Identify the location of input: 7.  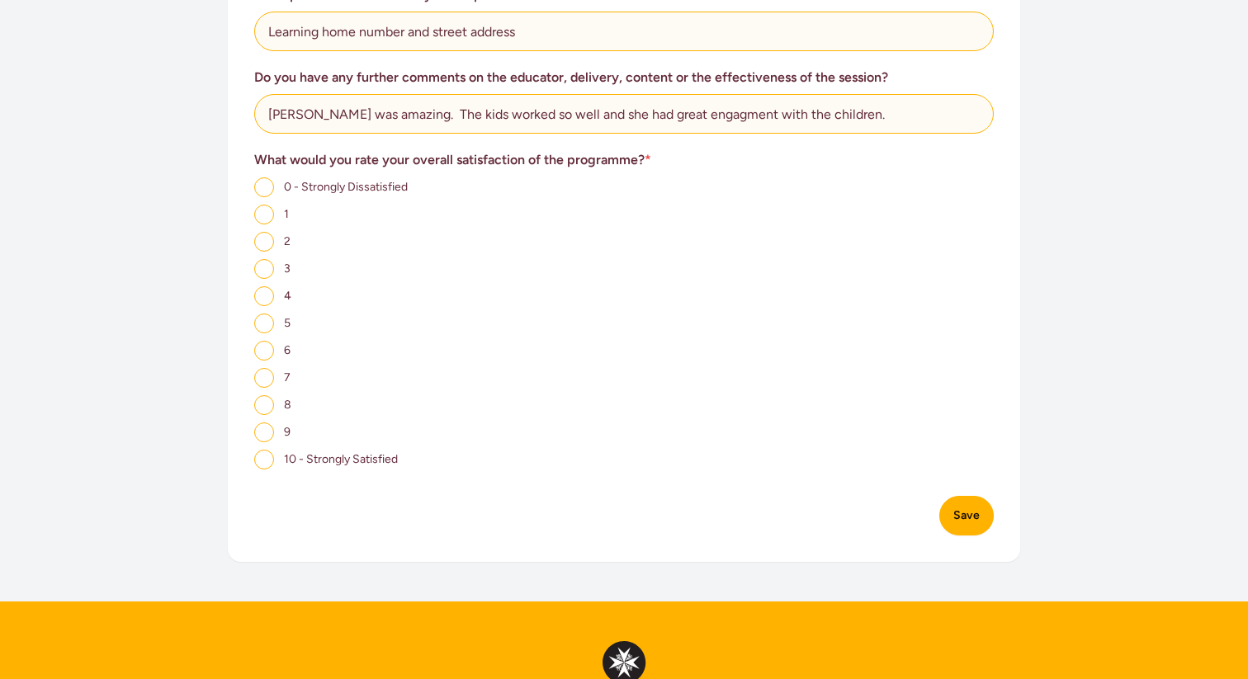
(264, 378).